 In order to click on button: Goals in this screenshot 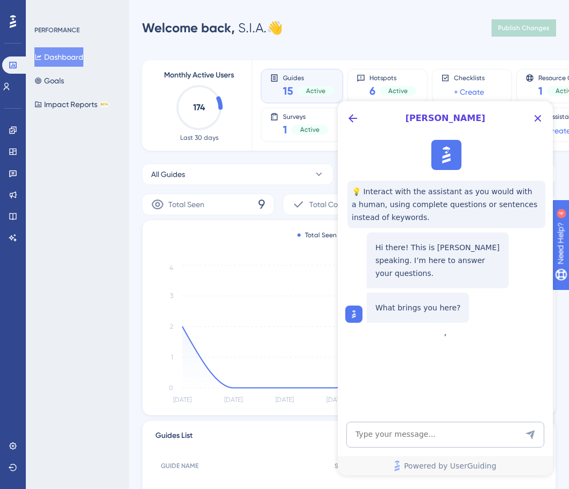, I will do `click(49, 81)`.